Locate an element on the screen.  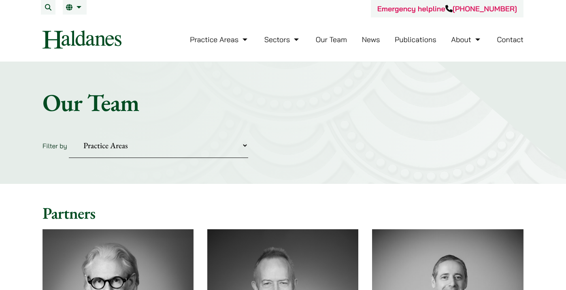
img: Logo of Haldanes is located at coordinates (82, 39).